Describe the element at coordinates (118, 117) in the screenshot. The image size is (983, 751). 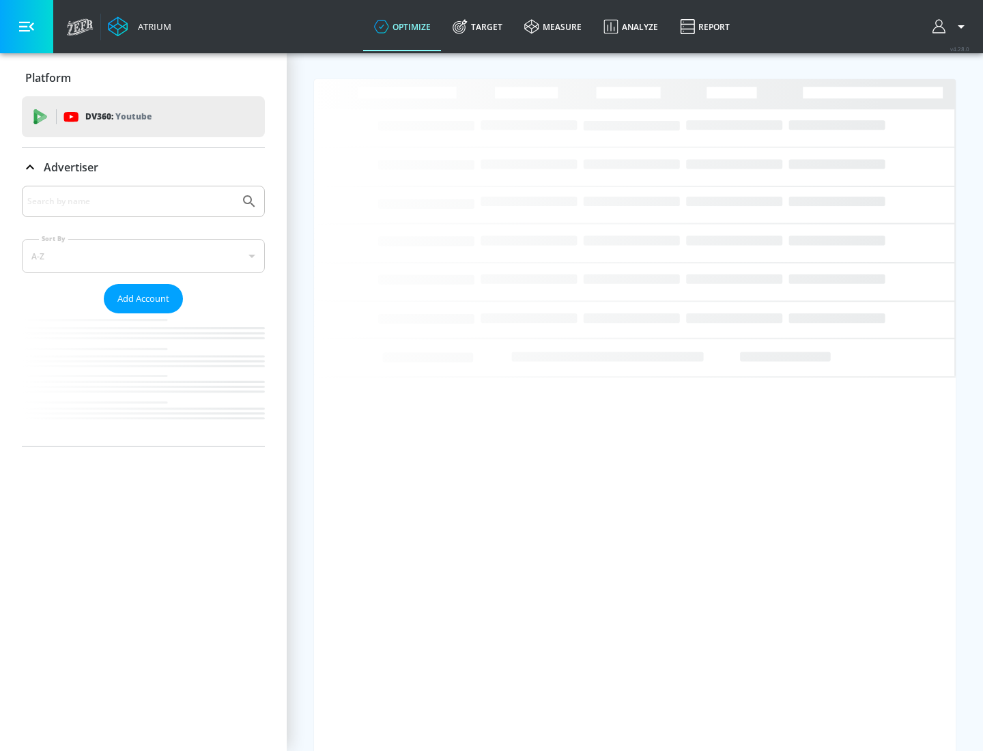
I see `p: DV360:` at that location.